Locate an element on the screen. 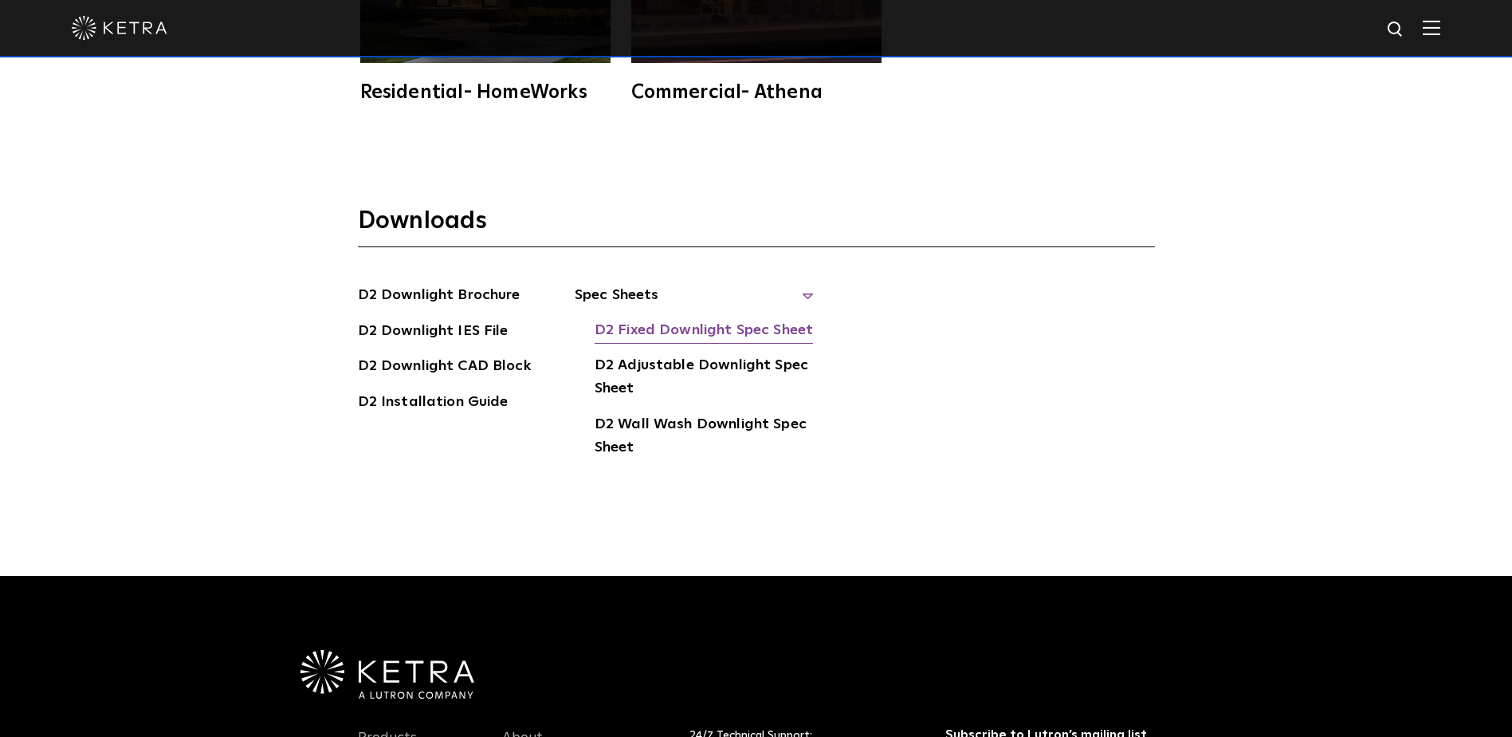 This screenshot has width=1512, height=737. a: D2 Downlight CAD Block is located at coordinates (444, 368).